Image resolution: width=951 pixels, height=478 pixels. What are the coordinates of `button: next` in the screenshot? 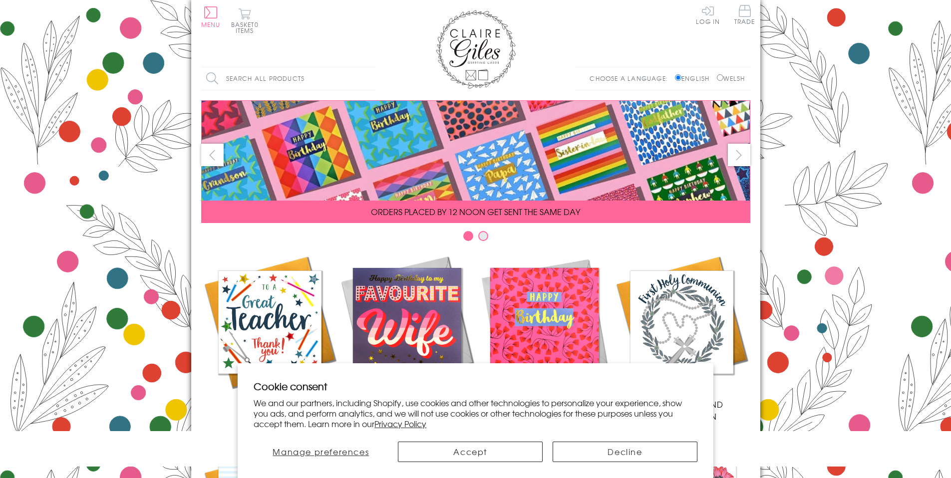 It's located at (739, 155).